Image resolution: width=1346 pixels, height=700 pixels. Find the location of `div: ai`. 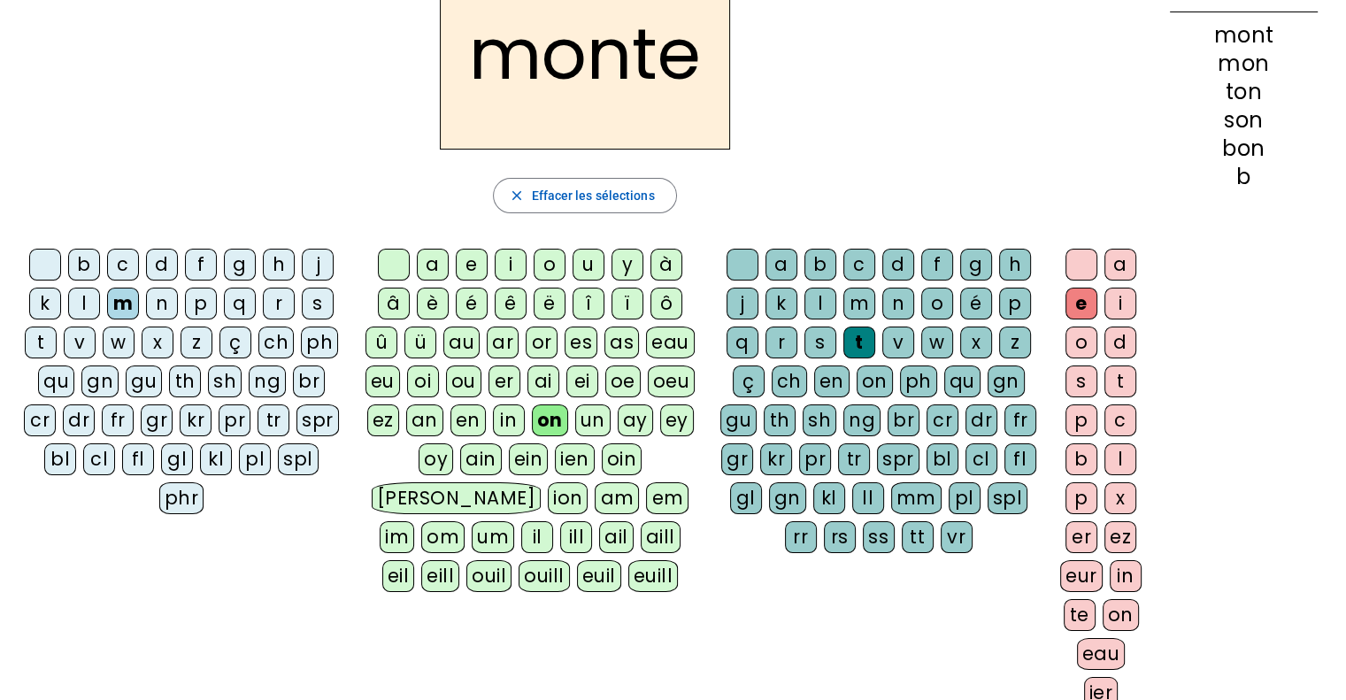

div: ai is located at coordinates (543, 381).